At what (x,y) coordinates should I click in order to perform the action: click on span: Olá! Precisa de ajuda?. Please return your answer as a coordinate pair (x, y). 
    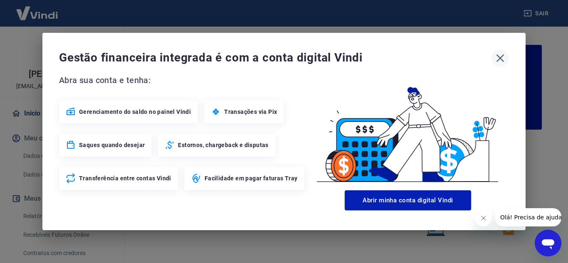
    Looking at the image, I should click on (37, 9).